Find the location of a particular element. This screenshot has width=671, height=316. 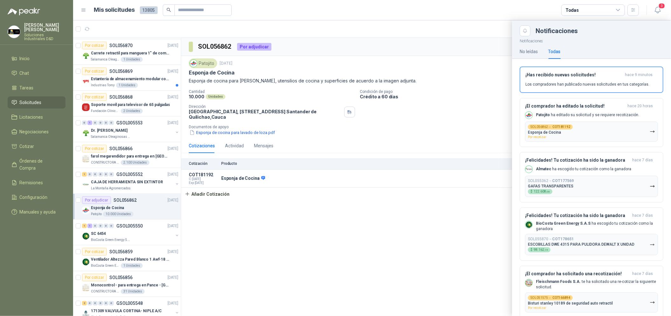

p: GAFAS TRANSPARENTES is located at coordinates (551, 186).